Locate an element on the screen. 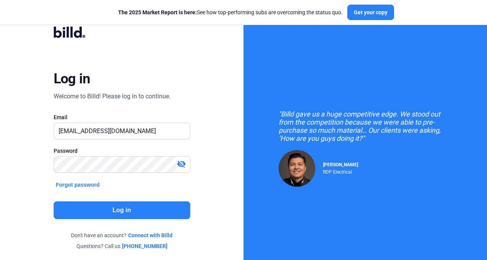 The image size is (487, 260). div: Password is located at coordinates (122, 151).